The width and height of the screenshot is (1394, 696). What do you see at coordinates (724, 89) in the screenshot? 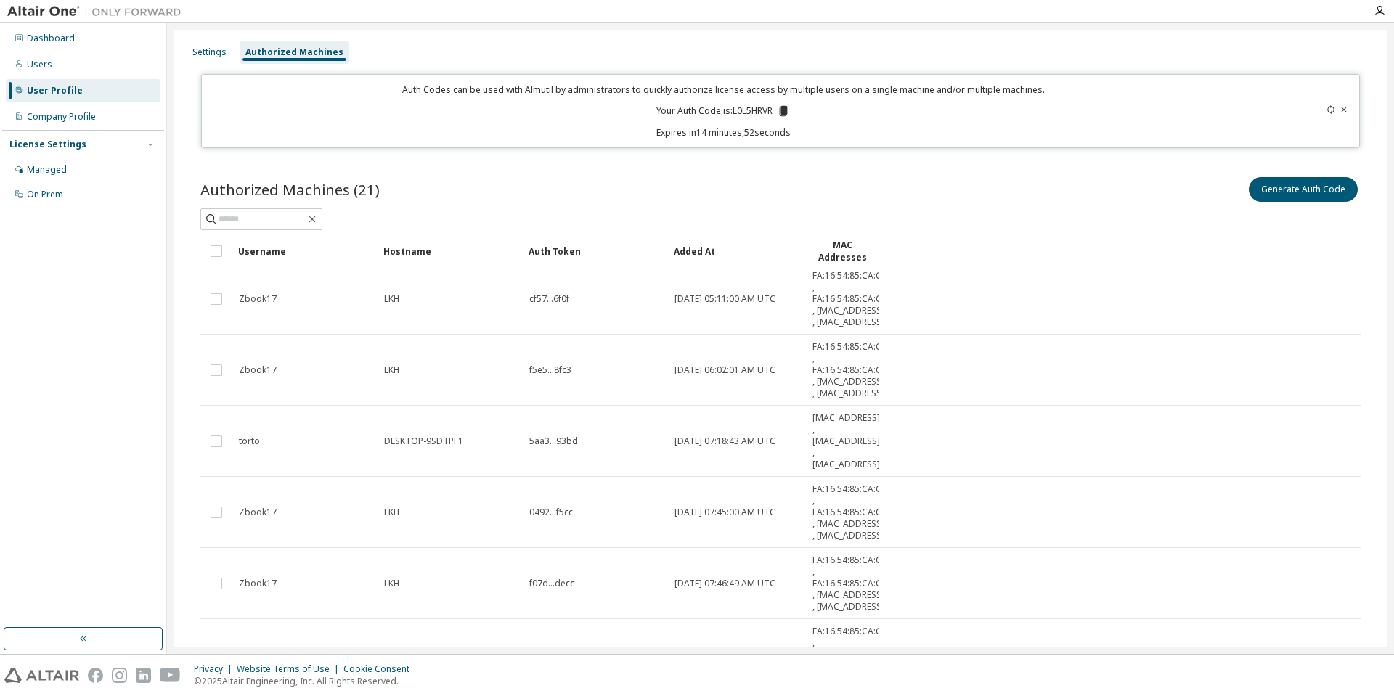
I see `p: Auth Codes can be used with Almutil by administrators to quickly authorize license access by mult...` at bounding box center [724, 89].